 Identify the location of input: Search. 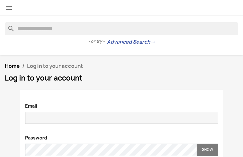
(122, 29).